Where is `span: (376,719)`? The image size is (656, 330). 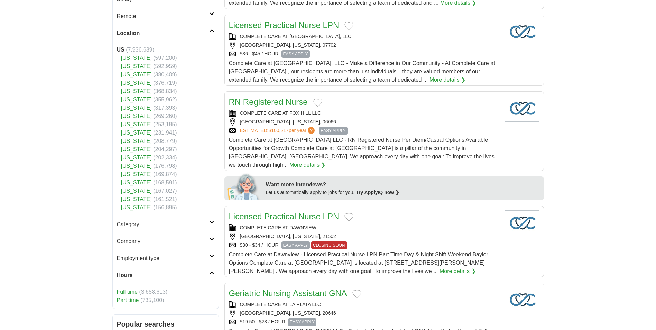 span: (376,719) is located at coordinates (165, 83).